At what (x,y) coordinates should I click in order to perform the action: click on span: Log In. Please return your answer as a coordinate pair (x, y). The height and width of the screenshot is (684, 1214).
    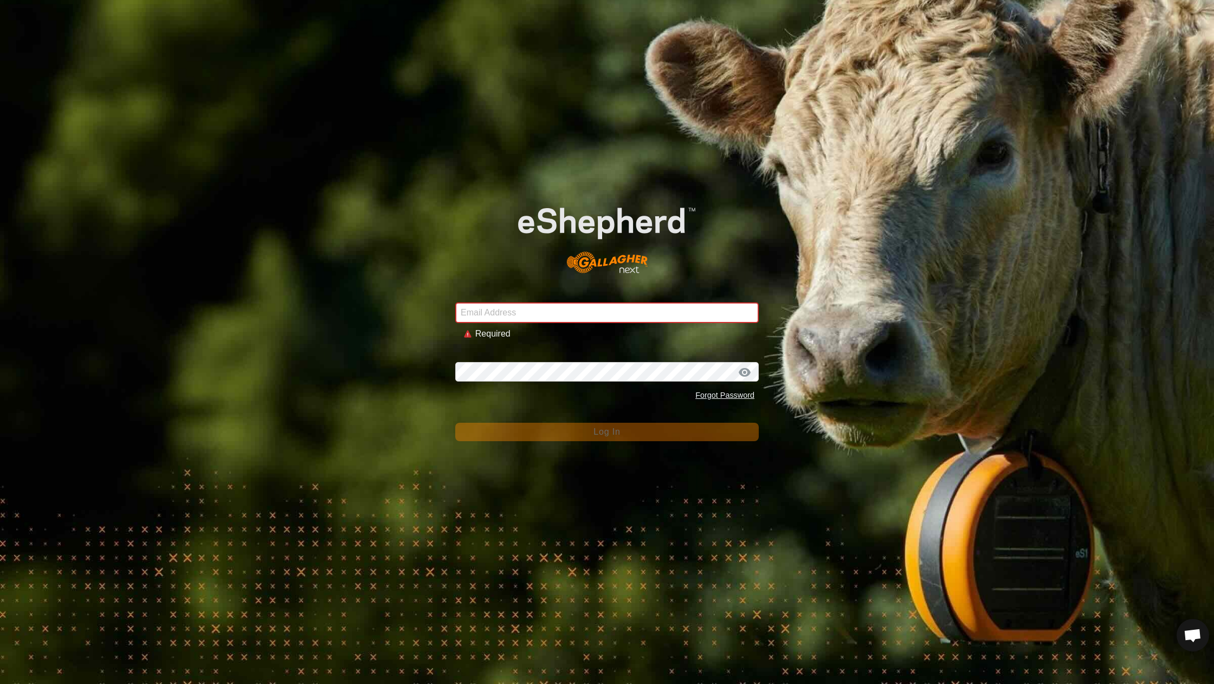
    Looking at the image, I should click on (606, 431).